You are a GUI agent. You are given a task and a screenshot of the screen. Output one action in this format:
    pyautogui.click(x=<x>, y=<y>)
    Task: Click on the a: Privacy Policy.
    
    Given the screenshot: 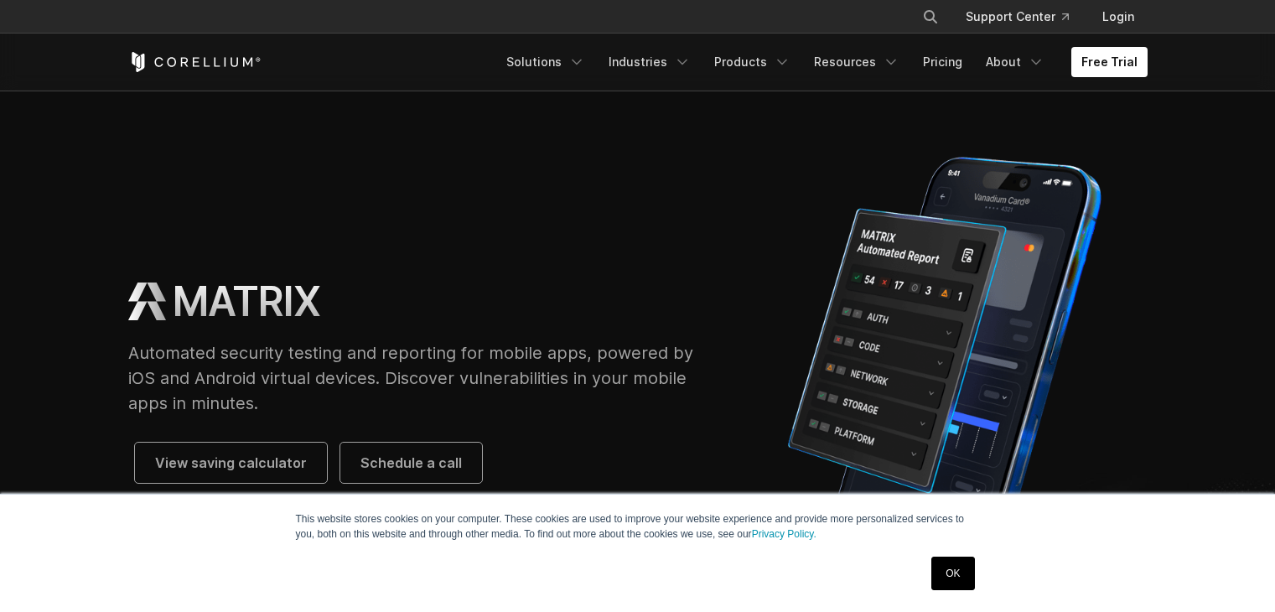 What is the action you would take?
    pyautogui.click(x=784, y=534)
    